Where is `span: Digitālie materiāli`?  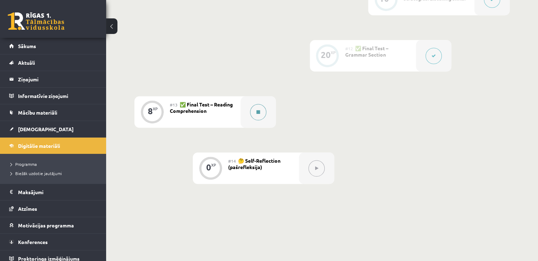
span: Digitālie materiāli is located at coordinates (39, 146).